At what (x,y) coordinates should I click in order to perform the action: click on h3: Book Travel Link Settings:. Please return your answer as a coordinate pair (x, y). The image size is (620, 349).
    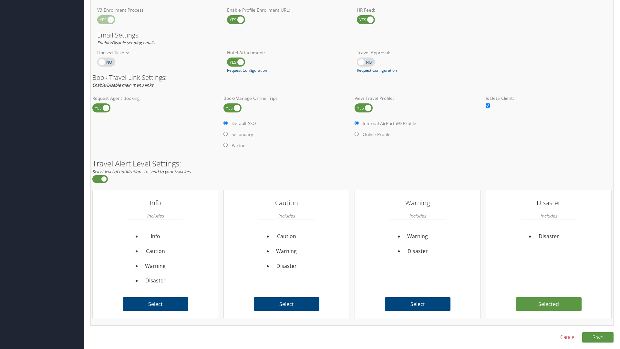
    Looking at the image, I should click on (352, 77).